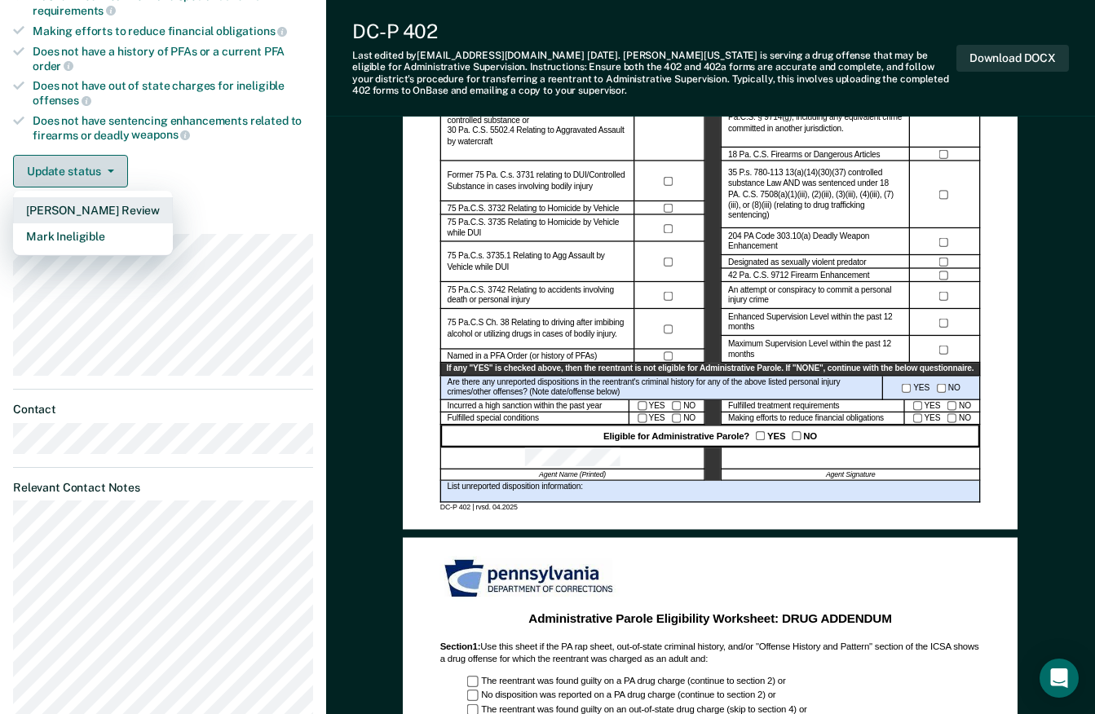  I want to click on div: Are there any unreported dispositions in the reentrant's criminal history for any of the above li..., so click(661, 388).